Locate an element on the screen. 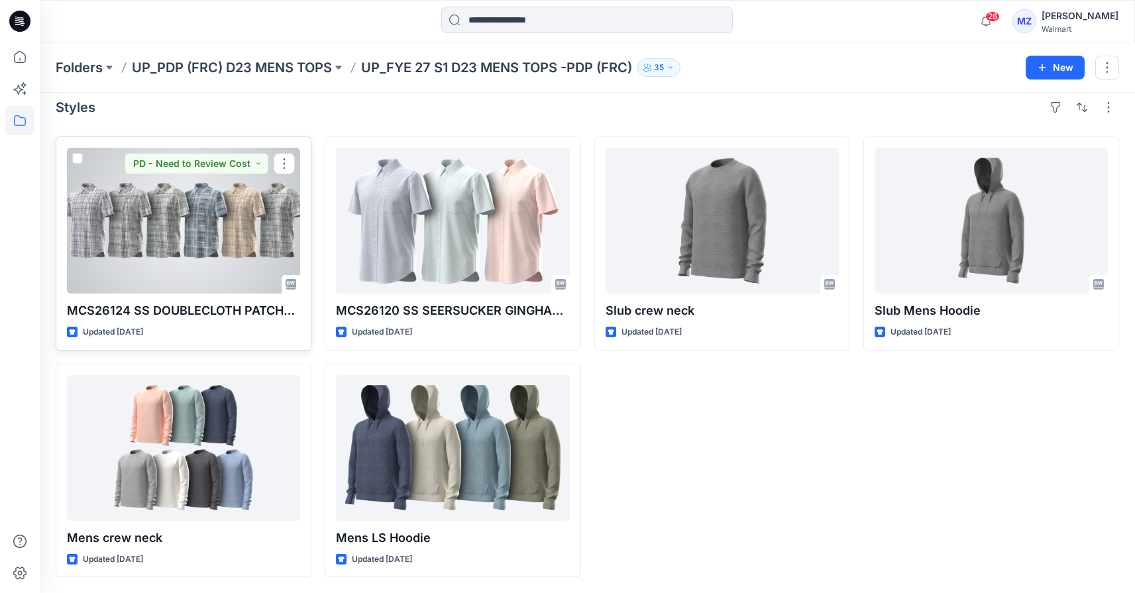  p: Mens LS Hoodie is located at coordinates (452, 538).